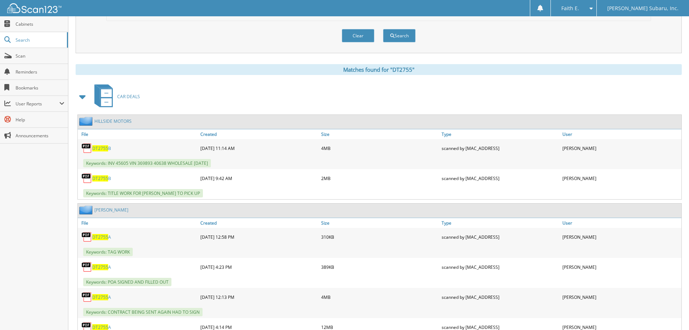  Describe the element at coordinates (40, 119) in the screenshot. I see `span: Help` at that location.